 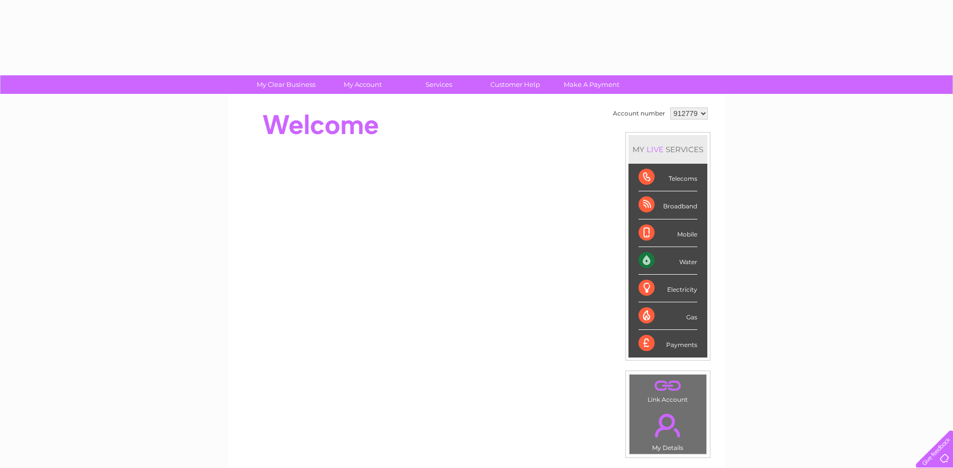 I want to click on div: Payments, so click(x=668, y=344).